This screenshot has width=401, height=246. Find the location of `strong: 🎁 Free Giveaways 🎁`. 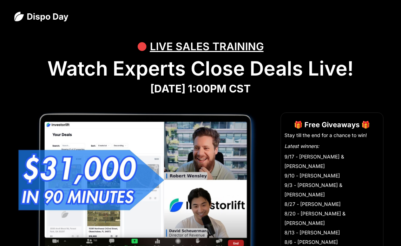

strong: 🎁 Free Giveaways 🎁 is located at coordinates (332, 125).